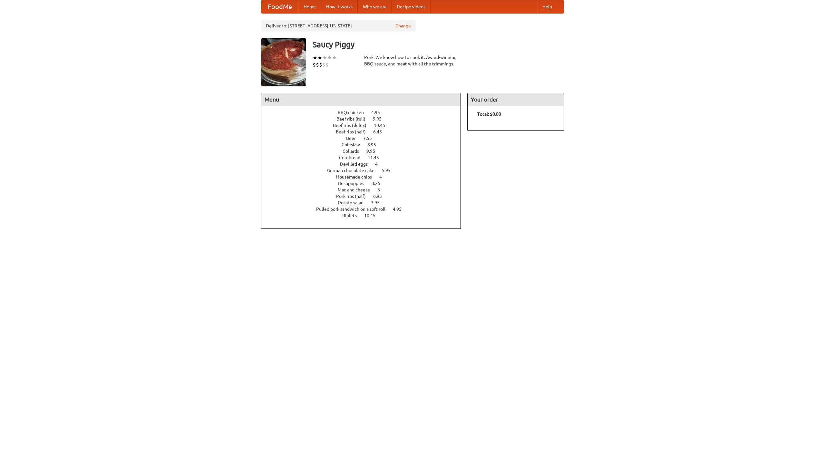  What do you see at coordinates (357, 177) in the screenshot?
I see `span: Housemade chips` at bounding box center [357, 177].